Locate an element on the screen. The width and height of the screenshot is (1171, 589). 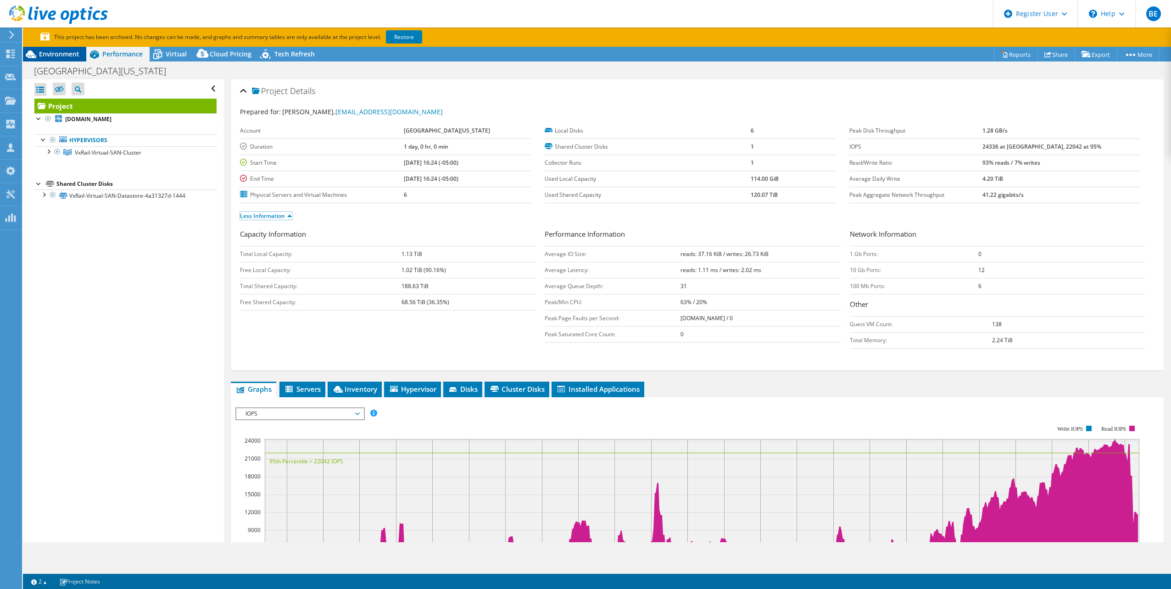
text: 21000 is located at coordinates (252, 458).